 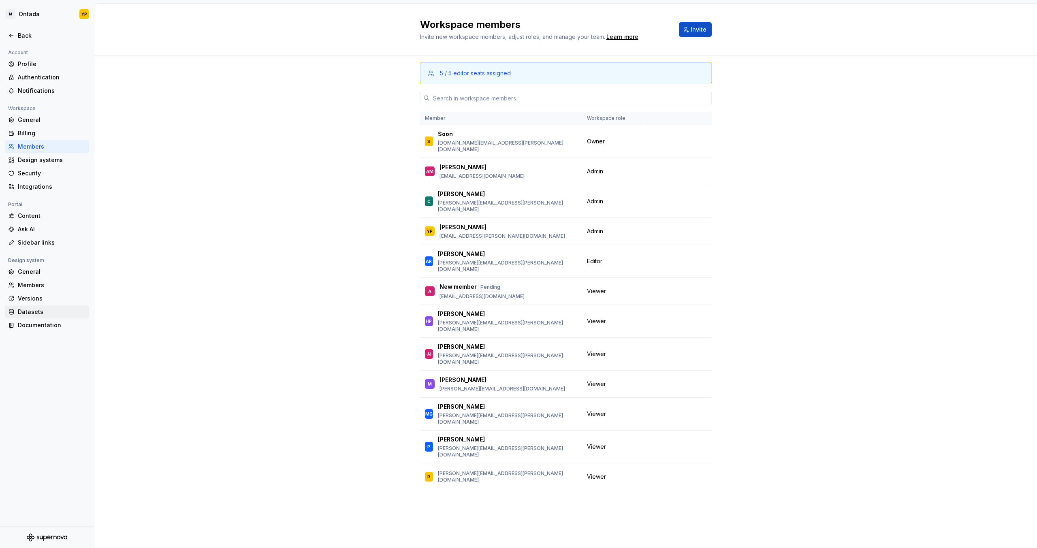 I want to click on button: Invite, so click(x=695, y=30).